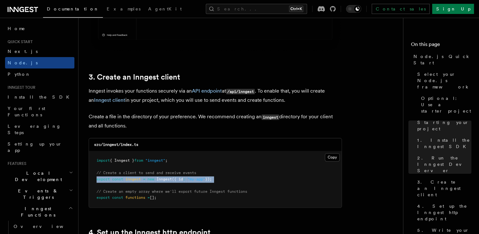  I want to click on kbd: Ctrl+K, so click(296, 9).